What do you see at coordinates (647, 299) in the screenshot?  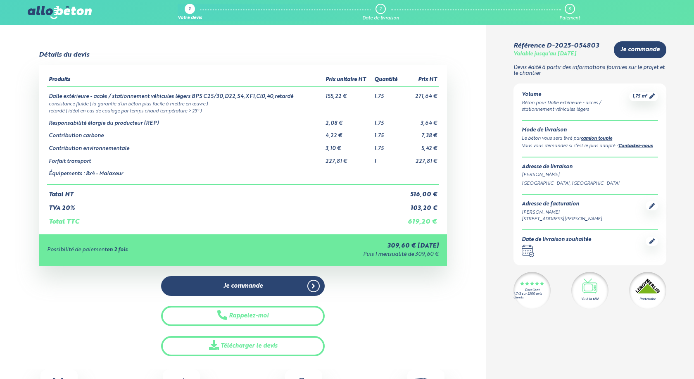 I see `div: Partenaire` at bounding box center [647, 299].